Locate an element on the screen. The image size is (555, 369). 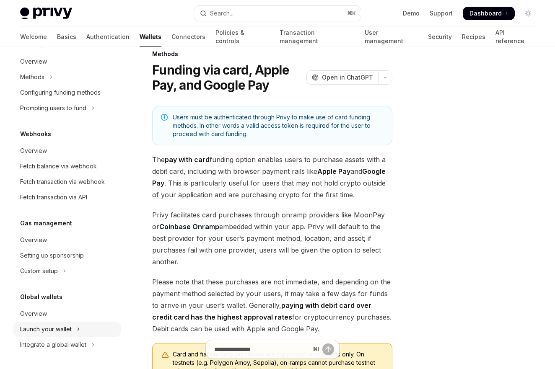
span: Users must be authenticated through Privy to make use of card funding methods. In other words a v... is located at coordinates (278, 126).